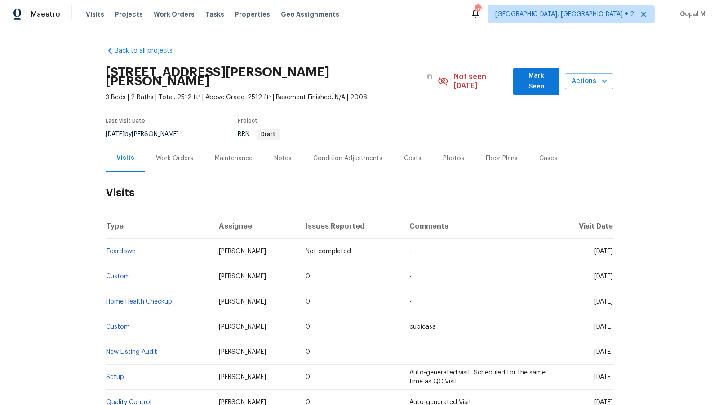 The image size is (719, 405). Describe the element at coordinates (268, 134) in the screenshot. I see `span: Draft` at that location.